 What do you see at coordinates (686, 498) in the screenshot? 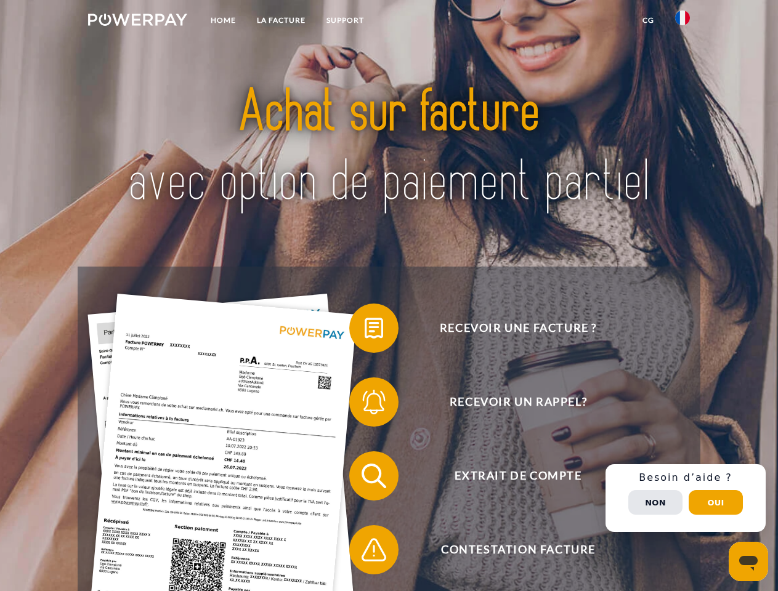
I see `div: Schnellhilfe` at bounding box center [686, 498].